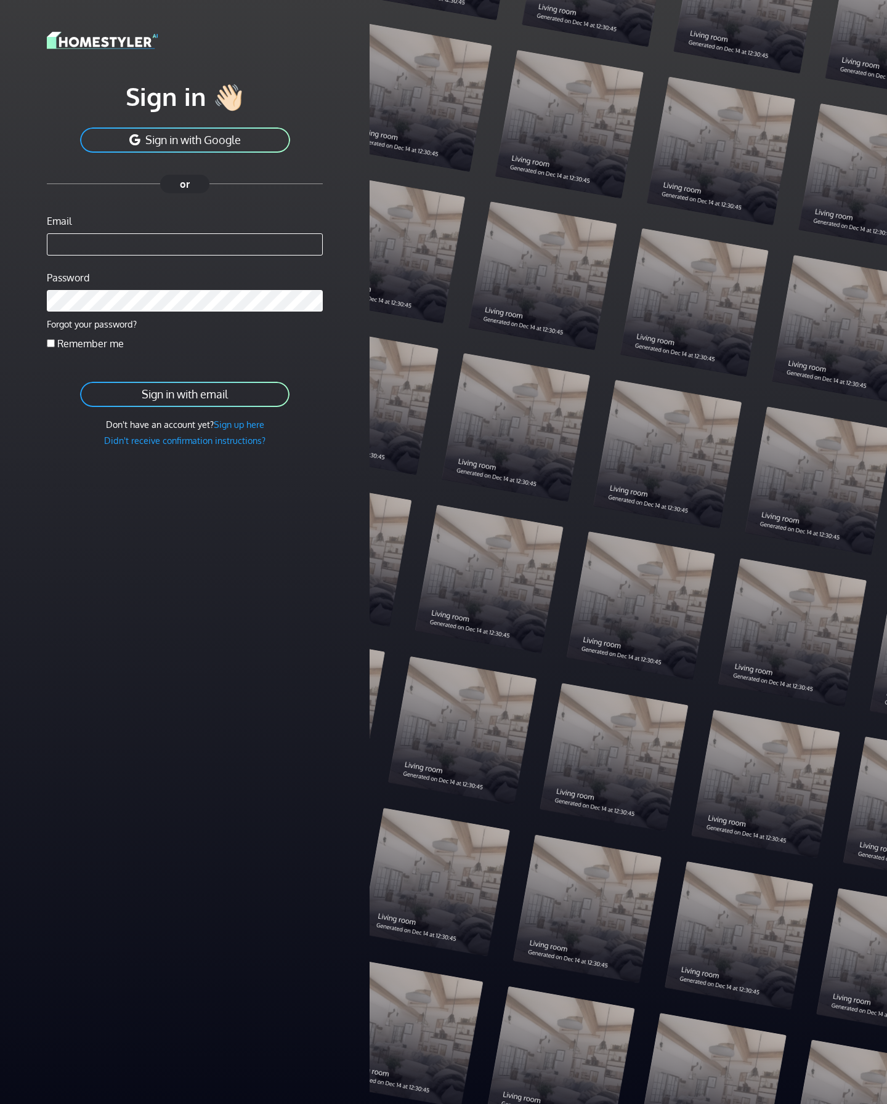 This screenshot has width=887, height=1104. Describe the element at coordinates (185, 140) in the screenshot. I see `button: Sign in with Google` at that location.